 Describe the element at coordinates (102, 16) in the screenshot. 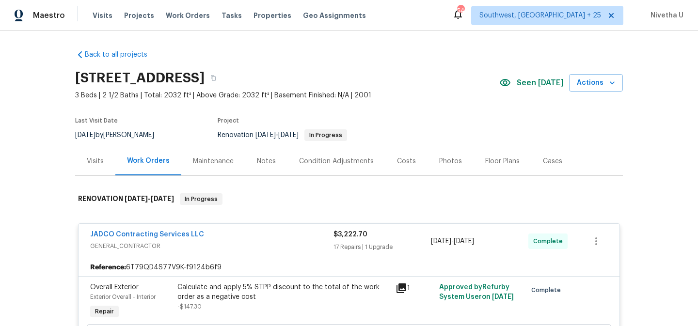

I see `span: Visits` at that location.